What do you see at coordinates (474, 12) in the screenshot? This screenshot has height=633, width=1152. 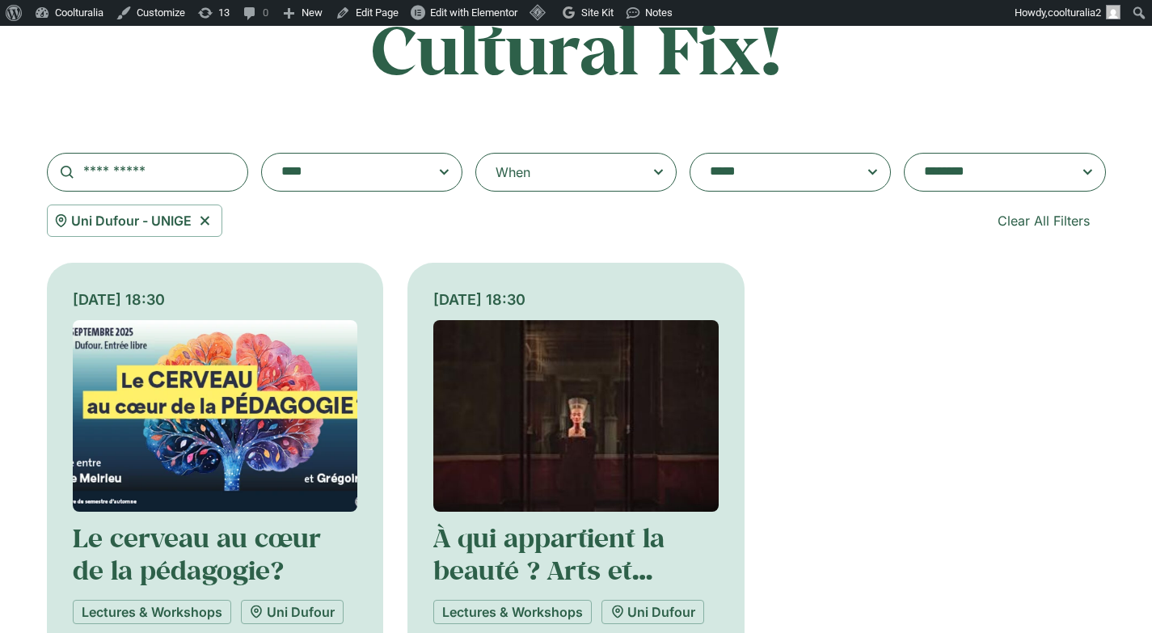 I see `span: Edit with Elementor` at bounding box center [474, 12].